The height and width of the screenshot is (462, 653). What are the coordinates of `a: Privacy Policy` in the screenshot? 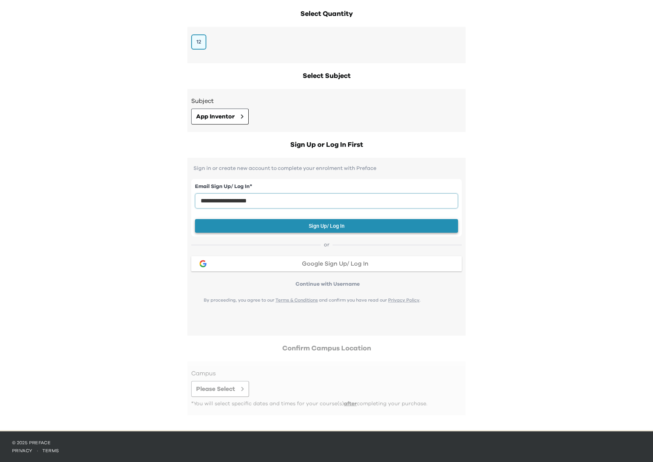 It's located at (404, 300).